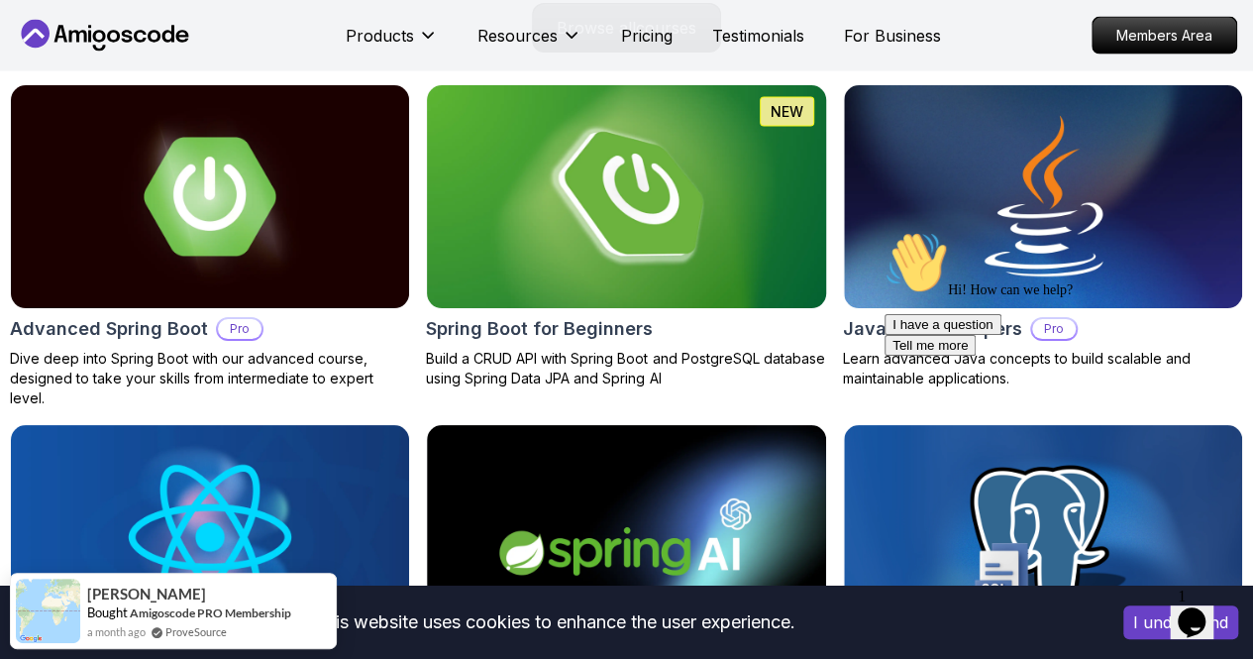  Describe the element at coordinates (1164, 36) in the screenshot. I see `a: Members Area` at that location.